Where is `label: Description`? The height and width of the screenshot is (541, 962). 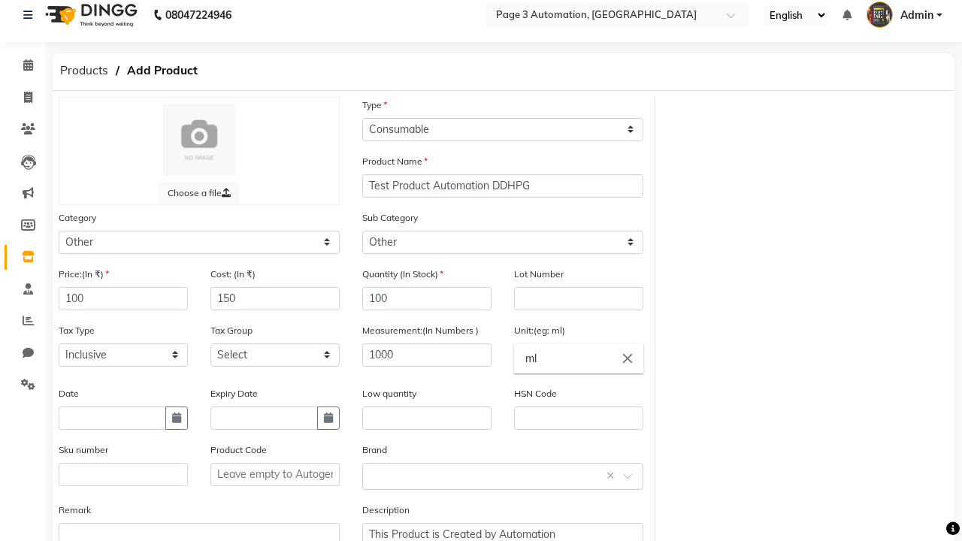 label: Description is located at coordinates (386, 511).